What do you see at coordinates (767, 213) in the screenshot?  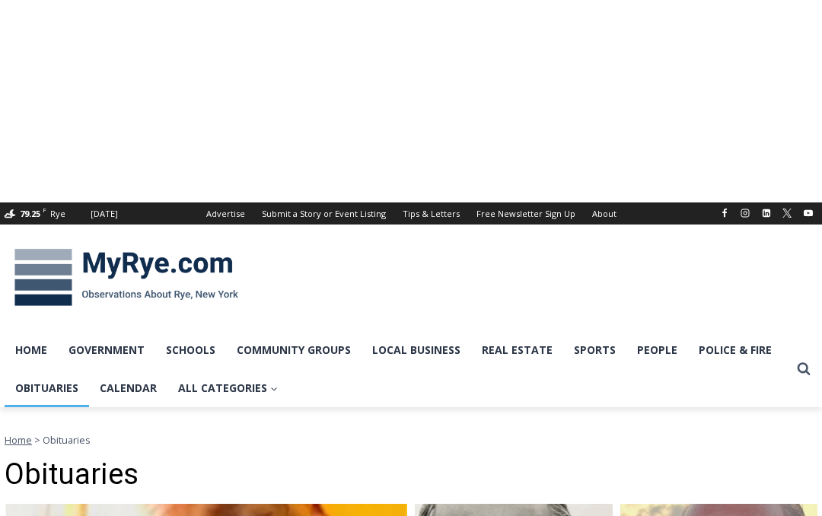 I see `a: Linkedin` at bounding box center [767, 213].